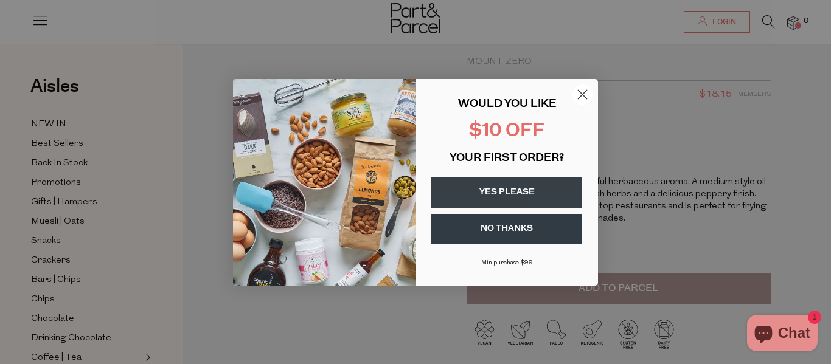  What do you see at coordinates (507, 159) in the screenshot?
I see `span: YOUR FIRST ORDER?` at bounding box center [507, 159].